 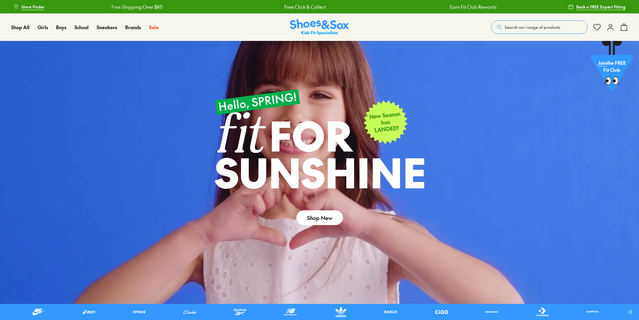 What do you see at coordinates (154, 27) in the screenshot?
I see `a: Sale` at bounding box center [154, 27].